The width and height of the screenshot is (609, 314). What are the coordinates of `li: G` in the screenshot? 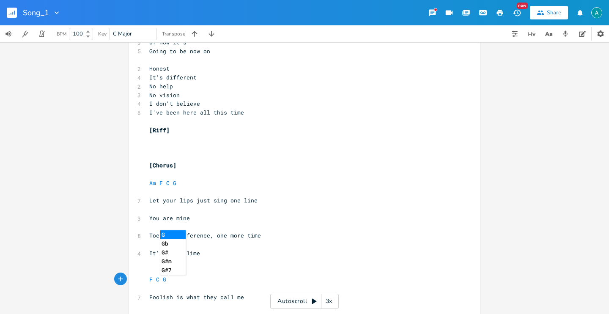 It's located at (173, 235).